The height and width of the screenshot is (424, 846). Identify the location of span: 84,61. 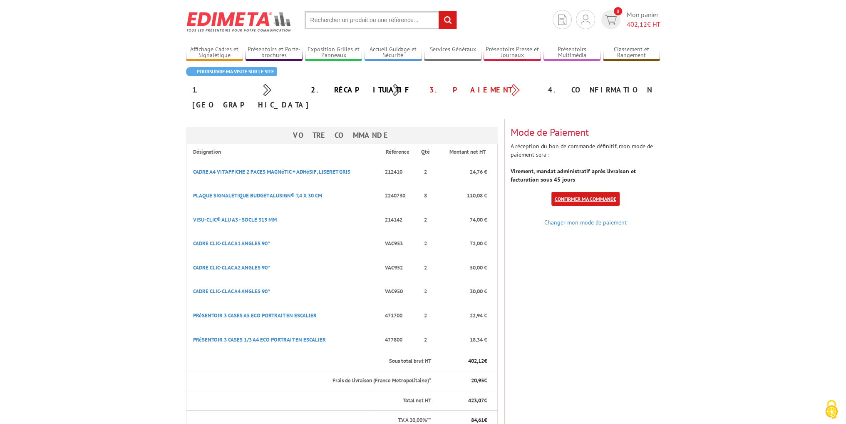
(477, 420).